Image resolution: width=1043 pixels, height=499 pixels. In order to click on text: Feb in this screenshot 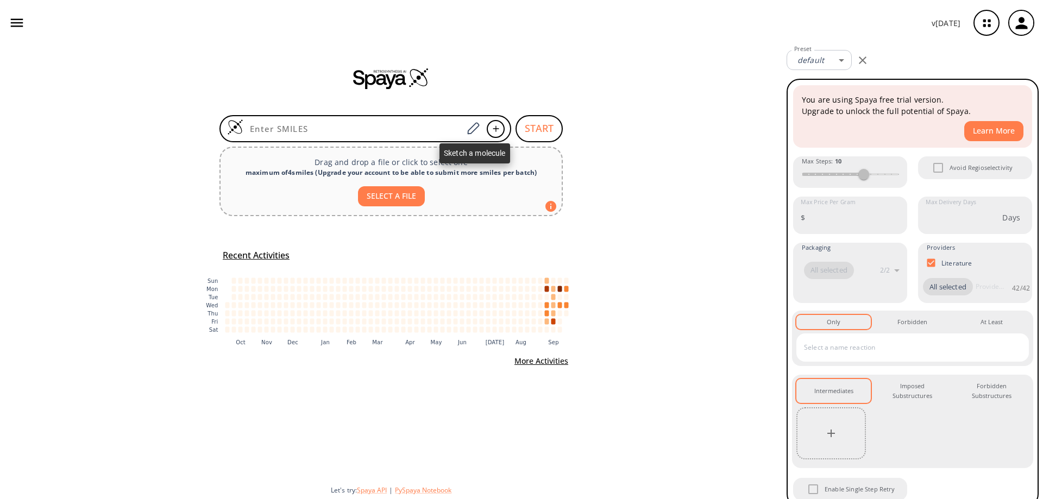, I will do `click(352, 342)`.